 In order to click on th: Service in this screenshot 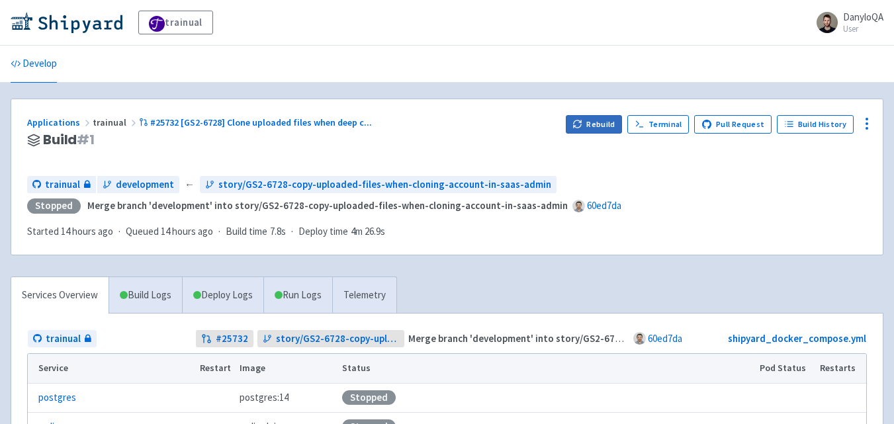, I will do `click(111, 368)`.